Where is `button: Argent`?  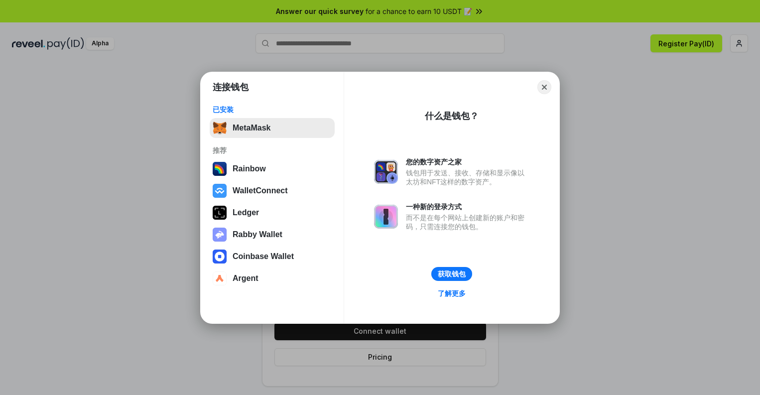 button: Argent is located at coordinates (272, 278).